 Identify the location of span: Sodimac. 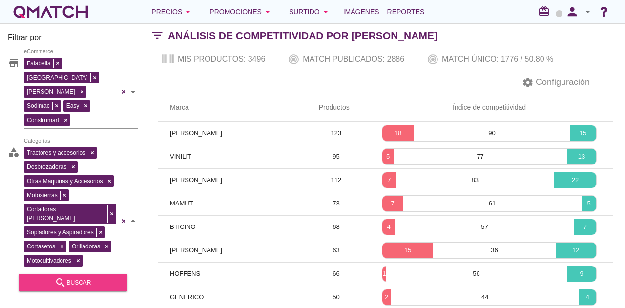
(38, 106).